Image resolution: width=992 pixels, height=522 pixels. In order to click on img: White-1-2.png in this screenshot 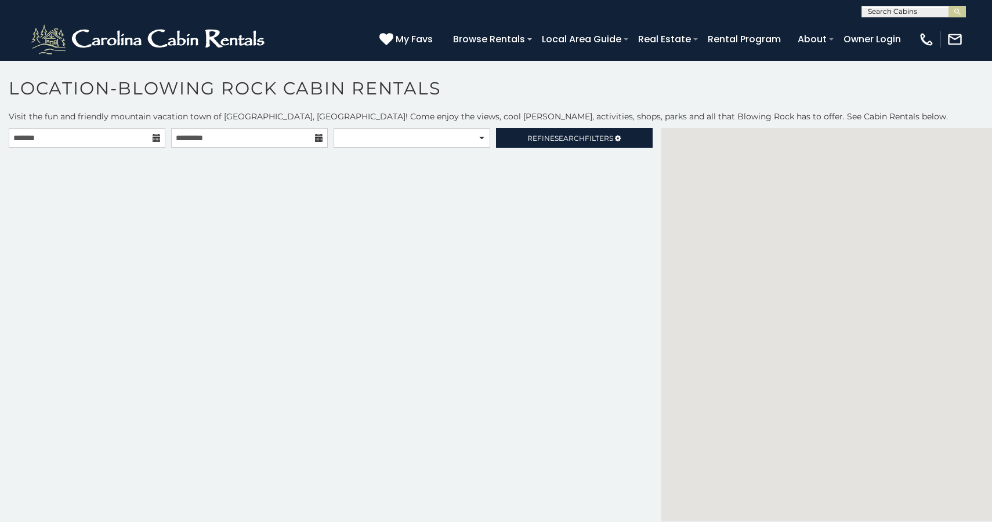, I will do `click(149, 39)`.